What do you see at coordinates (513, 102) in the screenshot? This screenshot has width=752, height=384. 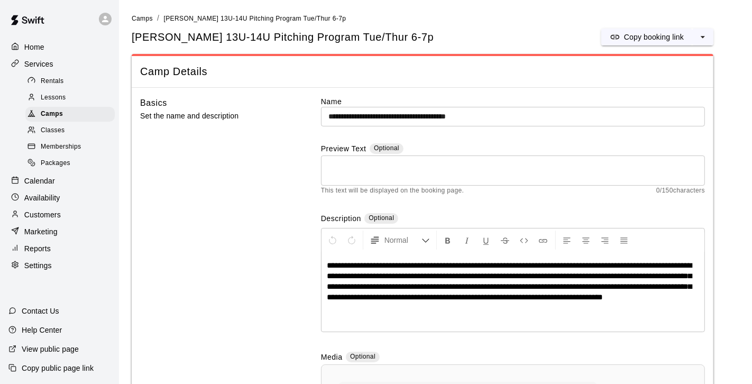 I see `label: Name` at bounding box center [513, 102].